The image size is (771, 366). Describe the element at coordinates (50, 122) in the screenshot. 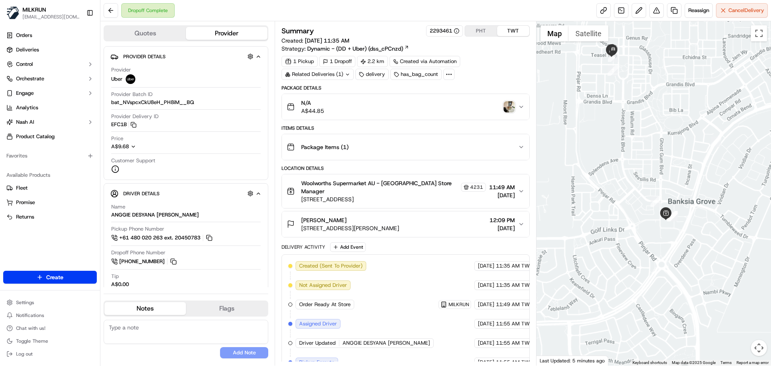

I see `button: Nash AI` at that location.